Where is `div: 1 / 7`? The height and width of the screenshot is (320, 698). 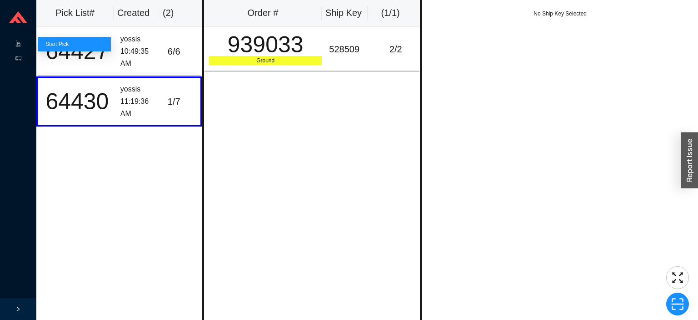 div: 1 / 7 is located at coordinates (182, 101).